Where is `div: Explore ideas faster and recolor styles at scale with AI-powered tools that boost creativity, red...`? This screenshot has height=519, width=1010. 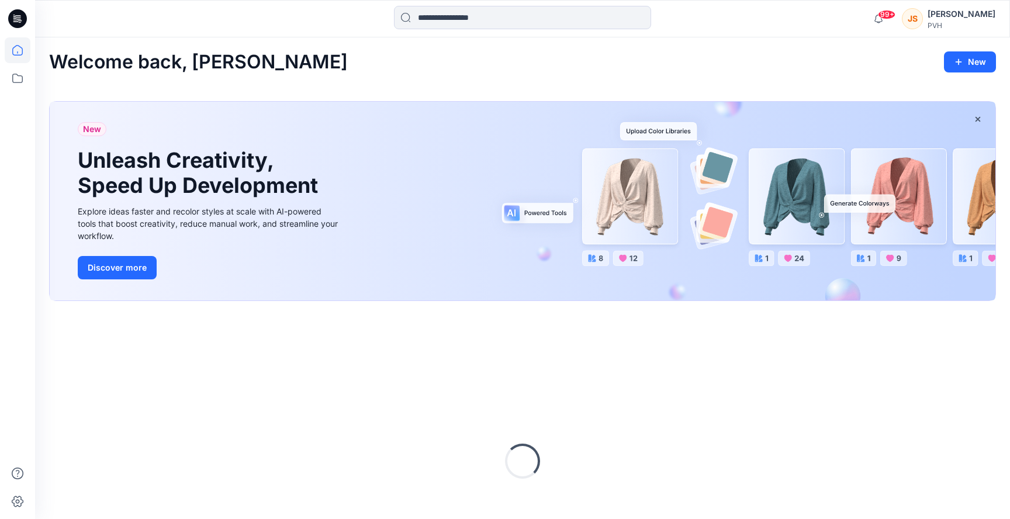 div: Explore ideas faster and recolor styles at scale with AI-powered tools that boost creativity, red... is located at coordinates (209, 223).